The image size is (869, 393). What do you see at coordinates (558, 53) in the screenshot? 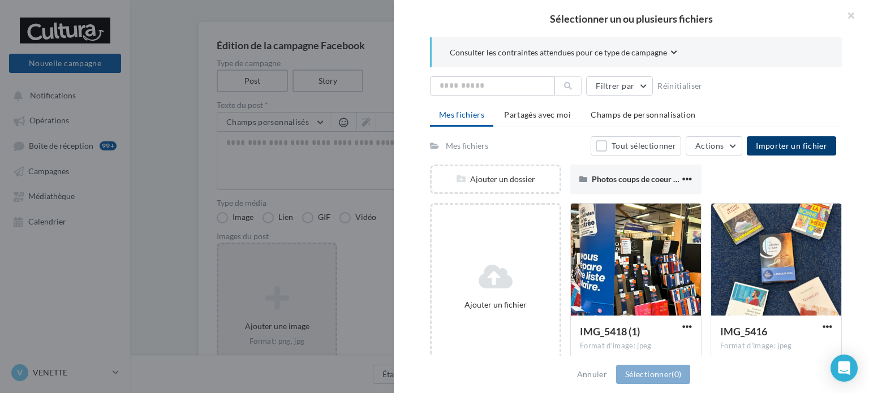
I see `span: Consulter les contraintes attendues pour ce type de campagne` at bounding box center [558, 53].